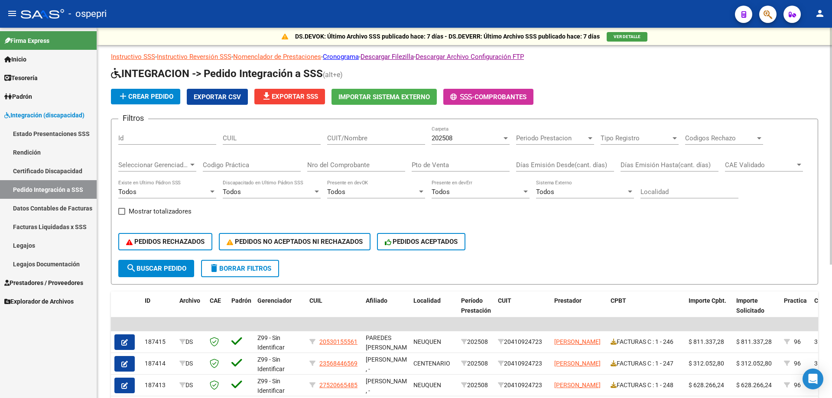  What do you see at coordinates (240, 269) in the screenshot?
I see `span: Borrar Filtros` at bounding box center [240, 269].